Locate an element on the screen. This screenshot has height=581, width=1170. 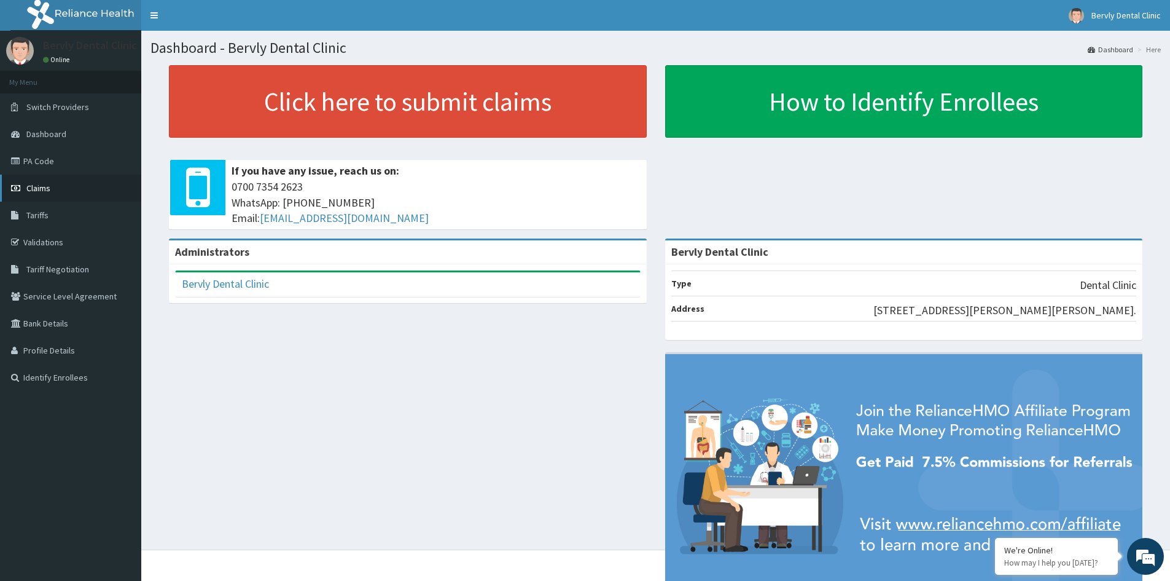
div: Minimize live chat window is located at coordinates (216, 21).